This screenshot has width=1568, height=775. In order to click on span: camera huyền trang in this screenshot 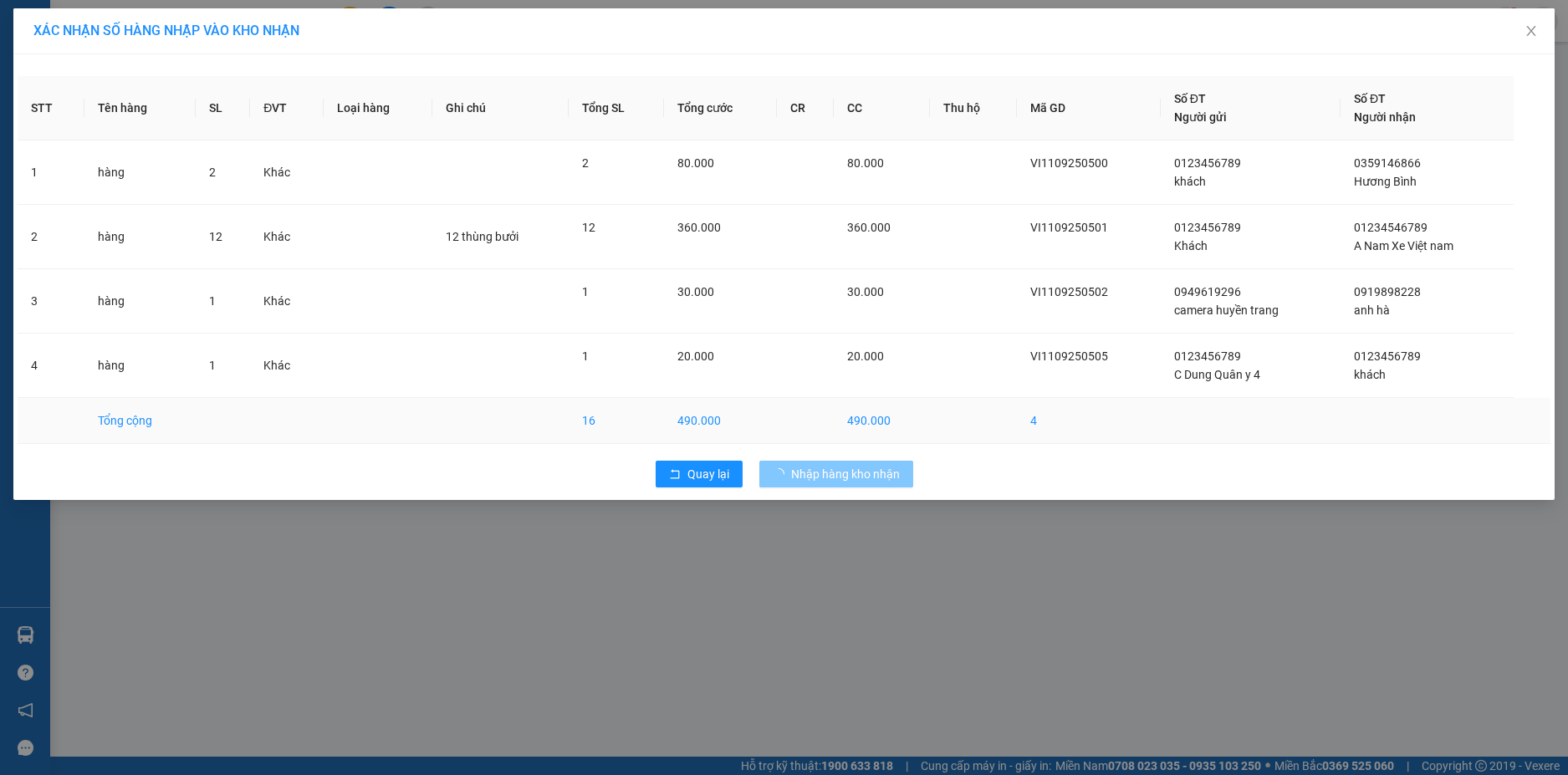, I will do `click(1226, 310)`.